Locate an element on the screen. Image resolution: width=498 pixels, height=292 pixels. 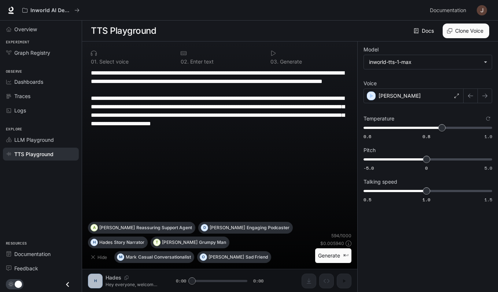
div: M is located at coordinates (121, 257).